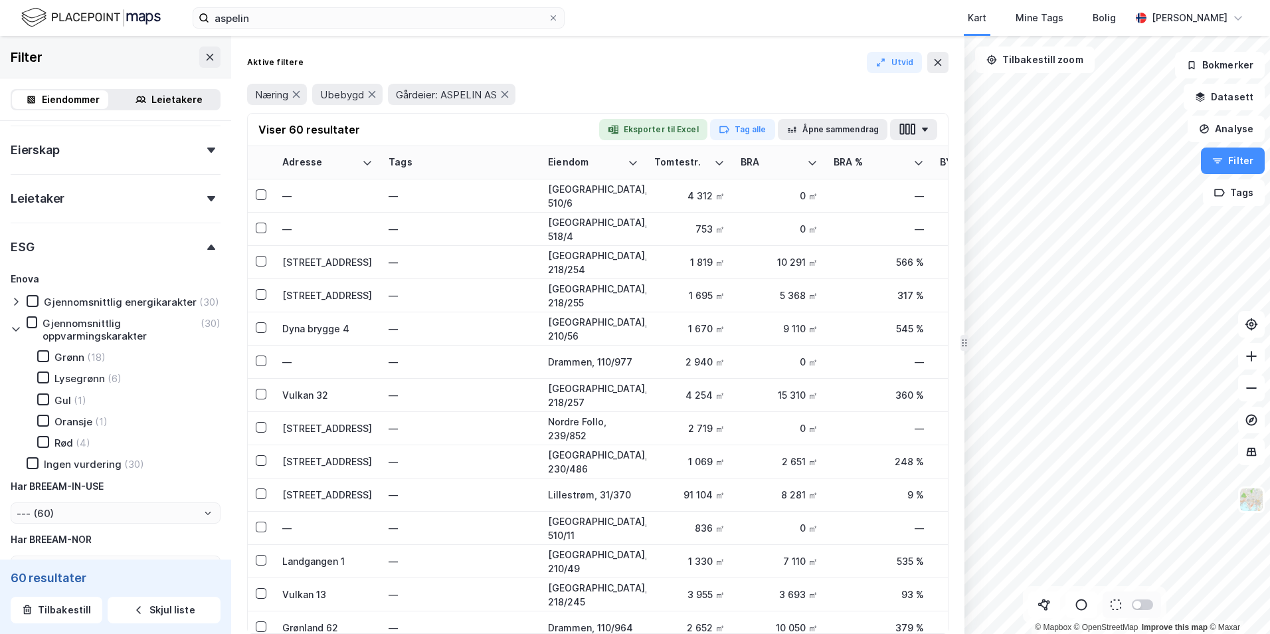  Describe the element at coordinates (779, 461) in the screenshot. I see `div: 2 651 ㎡` at that location.